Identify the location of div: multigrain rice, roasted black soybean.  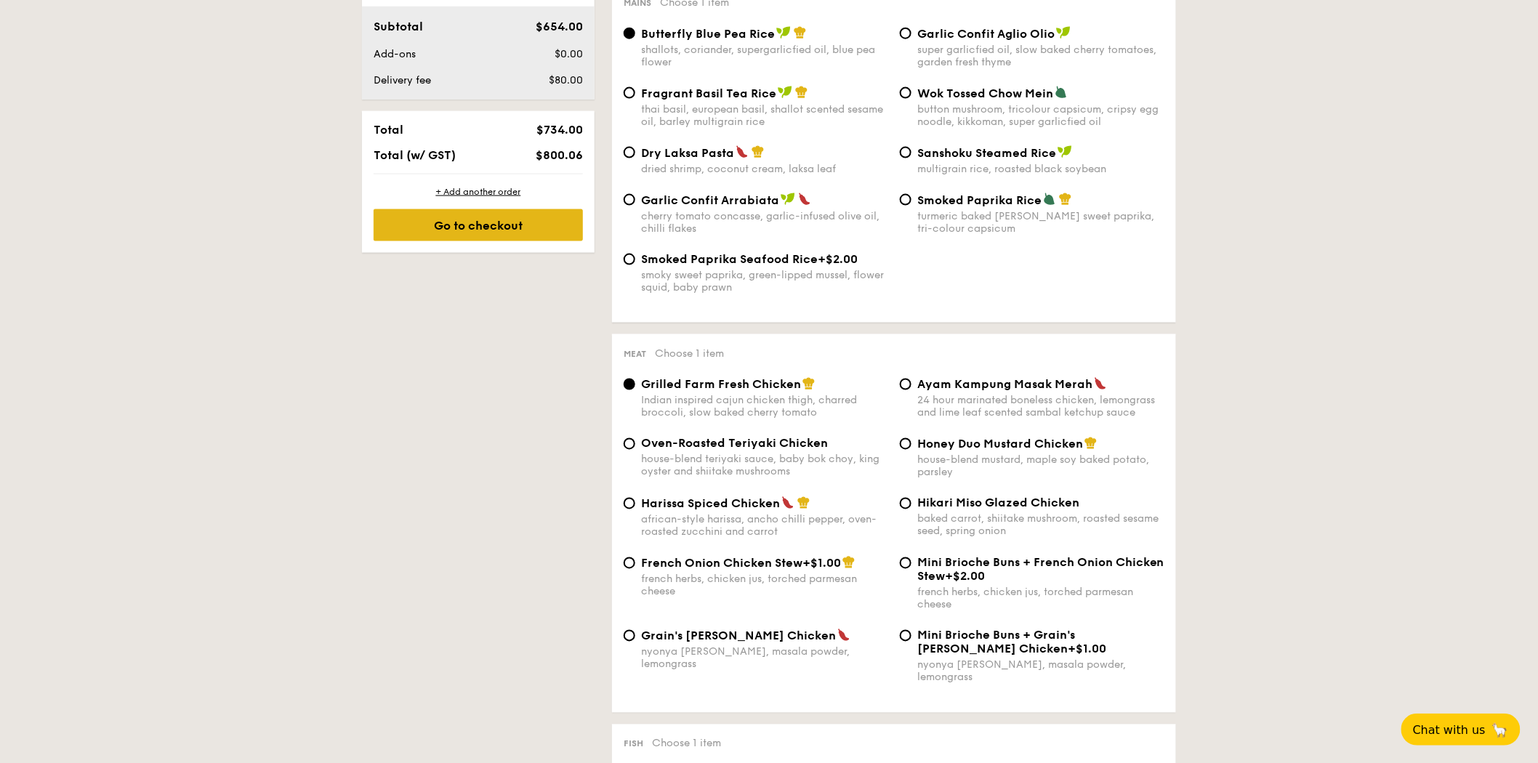
(1041, 169).